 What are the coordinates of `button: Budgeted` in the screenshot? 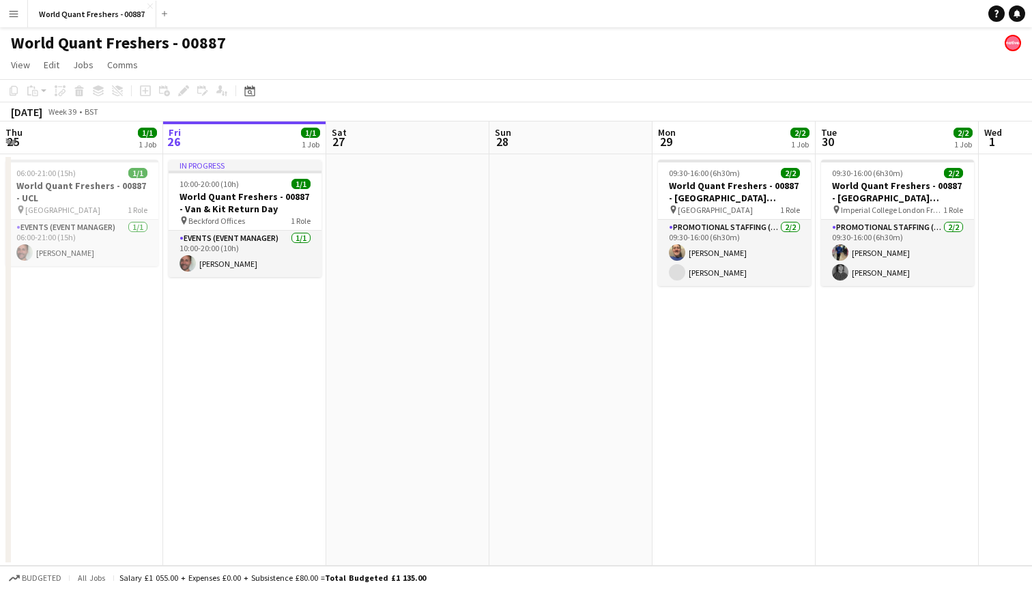 It's located at (35, 578).